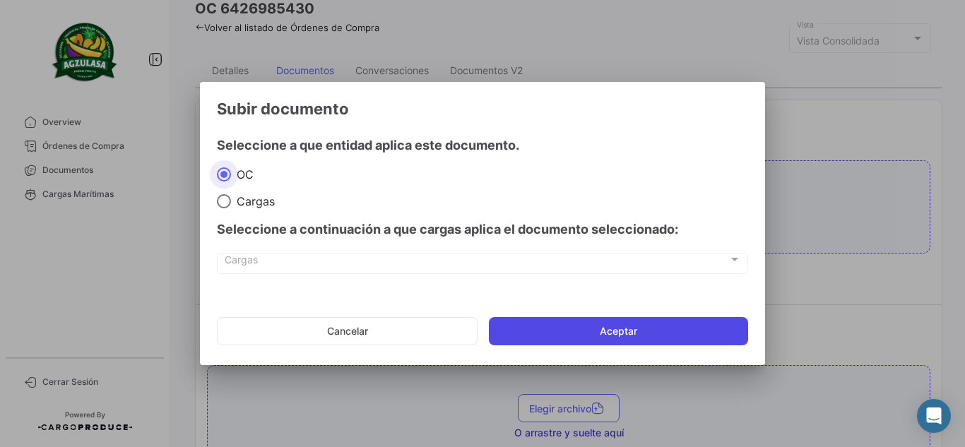 This screenshot has width=965, height=447. I want to click on h3: Subir documento, so click(482, 109).